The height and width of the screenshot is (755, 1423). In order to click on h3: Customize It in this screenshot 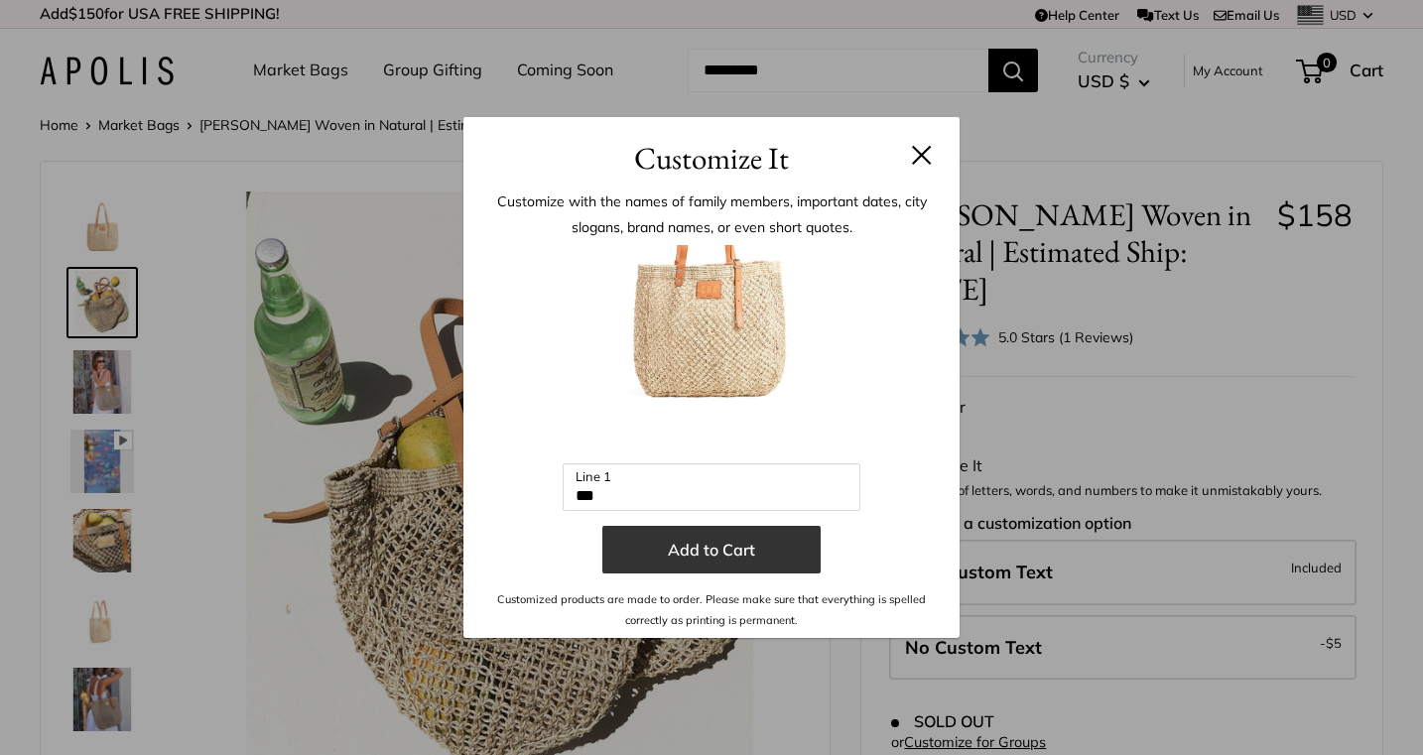, I will do `click(712, 158)`.